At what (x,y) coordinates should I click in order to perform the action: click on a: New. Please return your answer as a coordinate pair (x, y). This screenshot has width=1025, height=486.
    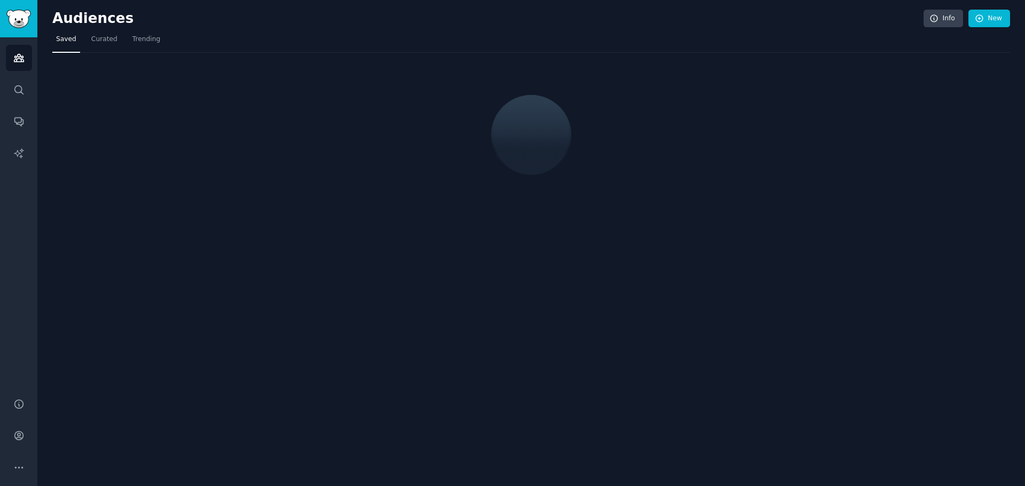
    Looking at the image, I should click on (990, 19).